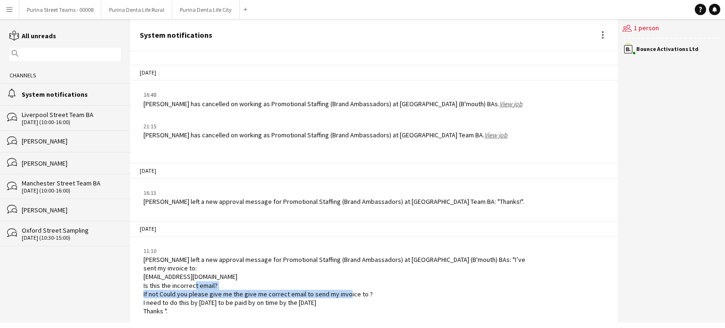 The image size is (725, 328). Describe the element at coordinates (60, 9) in the screenshot. I see `button: Purina Street Teams - 00008` at that location.